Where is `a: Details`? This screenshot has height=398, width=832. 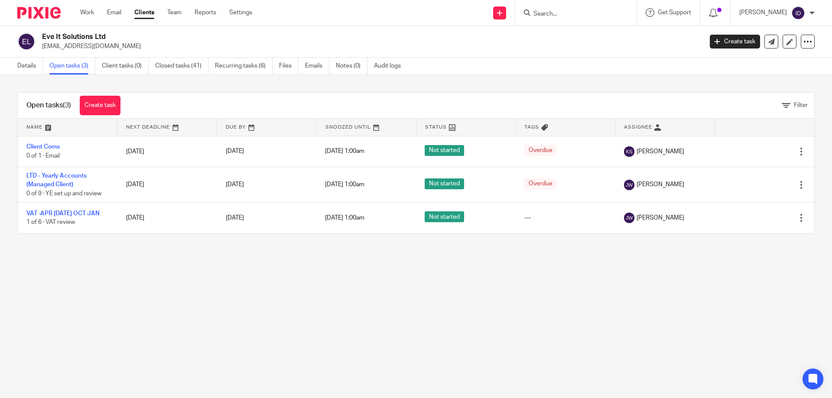
a: Details is located at coordinates (30, 66).